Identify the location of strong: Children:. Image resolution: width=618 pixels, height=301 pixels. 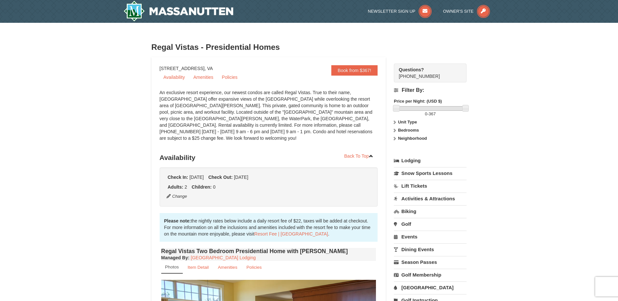
(201, 187).